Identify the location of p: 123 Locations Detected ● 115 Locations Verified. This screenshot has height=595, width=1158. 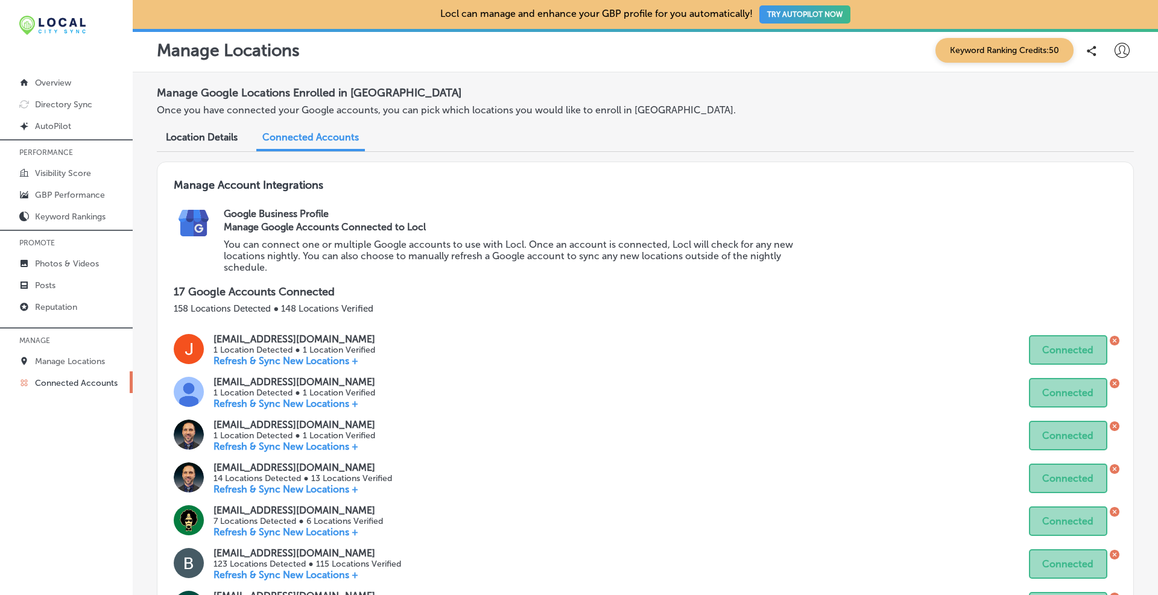
(307, 564).